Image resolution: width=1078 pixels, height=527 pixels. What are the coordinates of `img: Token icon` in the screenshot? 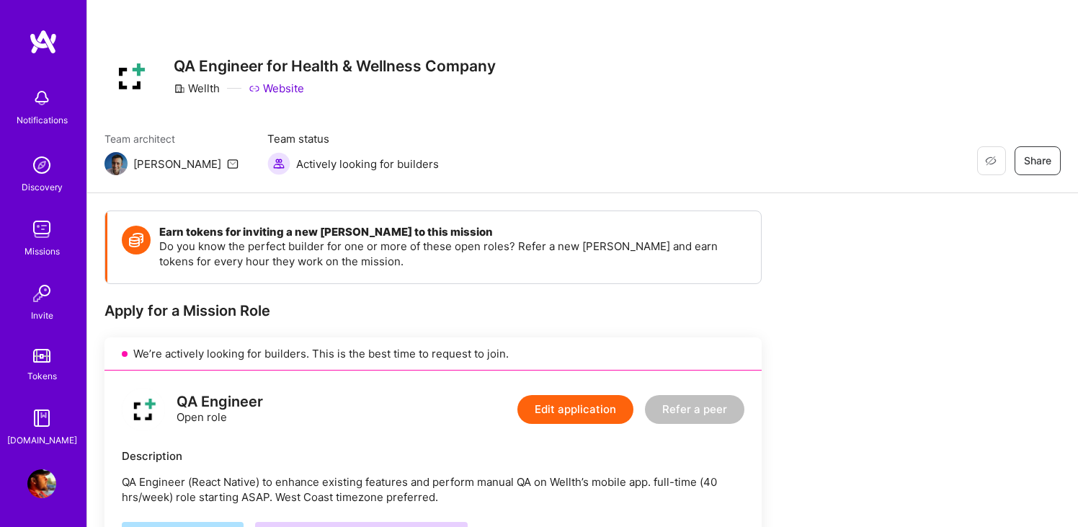 It's located at (136, 240).